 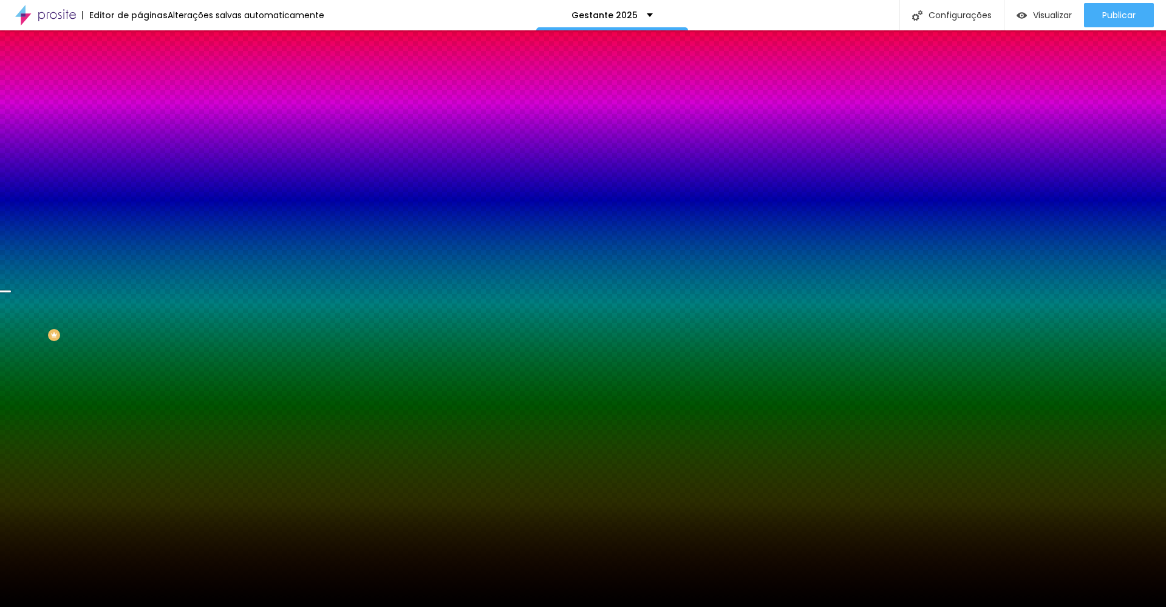 What do you see at coordinates (125, 15) in the screenshot?
I see `div: Editor de páginas` at bounding box center [125, 15].